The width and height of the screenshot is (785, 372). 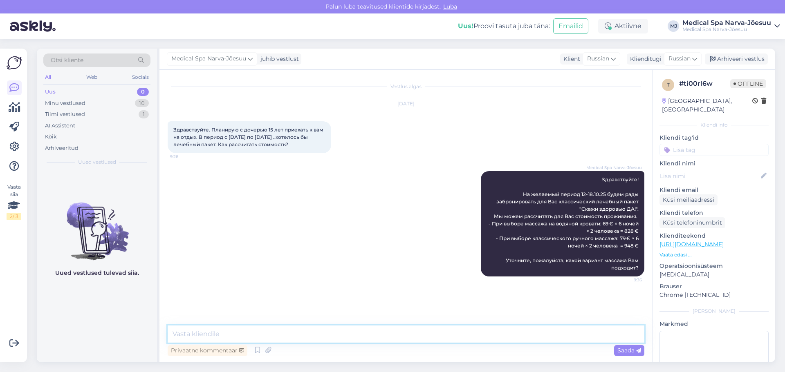 What do you see at coordinates (97, 225) in the screenshot?
I see `img: No chats` at bounding box center [97, 225].